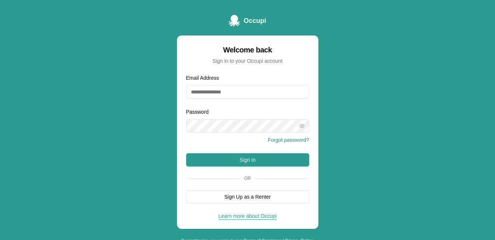 The width and height of the screenshot is (495, 240). What do you see at coordinates (248, 178) in the screenshot?
I see `span: Or` at bounding box center [248, 178].